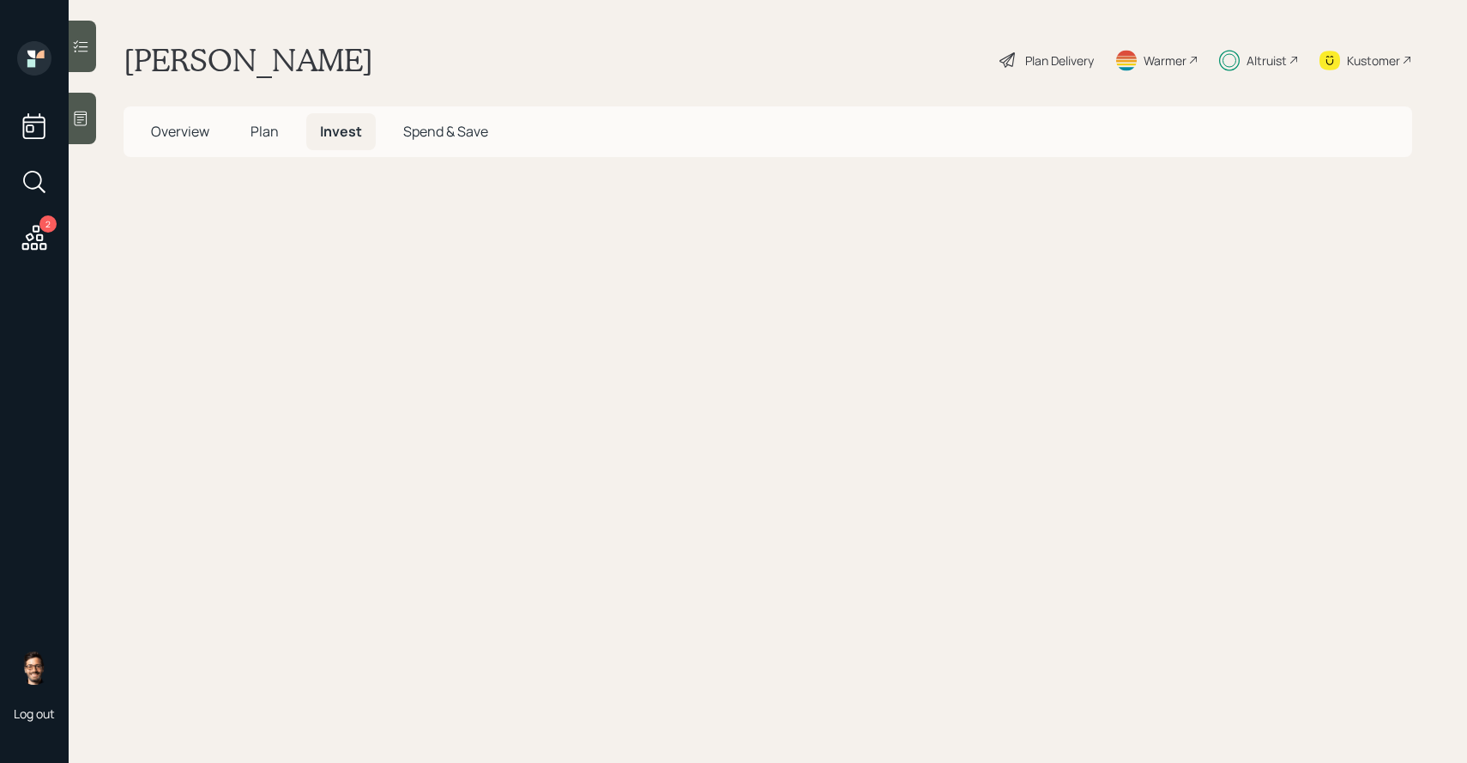 The height and width of the screenshot is (763, 1467). I want to click on div: Kustomer, so click(1373, 60).